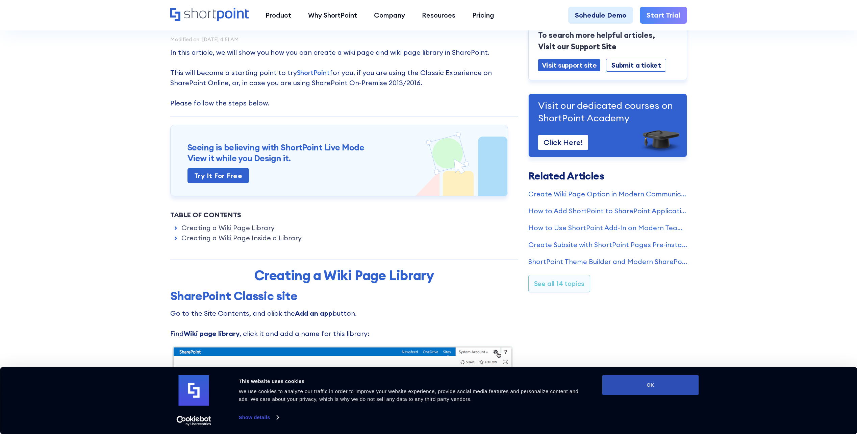 The width and height of the screenshot is (857, 434). I want to click on a: Home, so click(209, 15).